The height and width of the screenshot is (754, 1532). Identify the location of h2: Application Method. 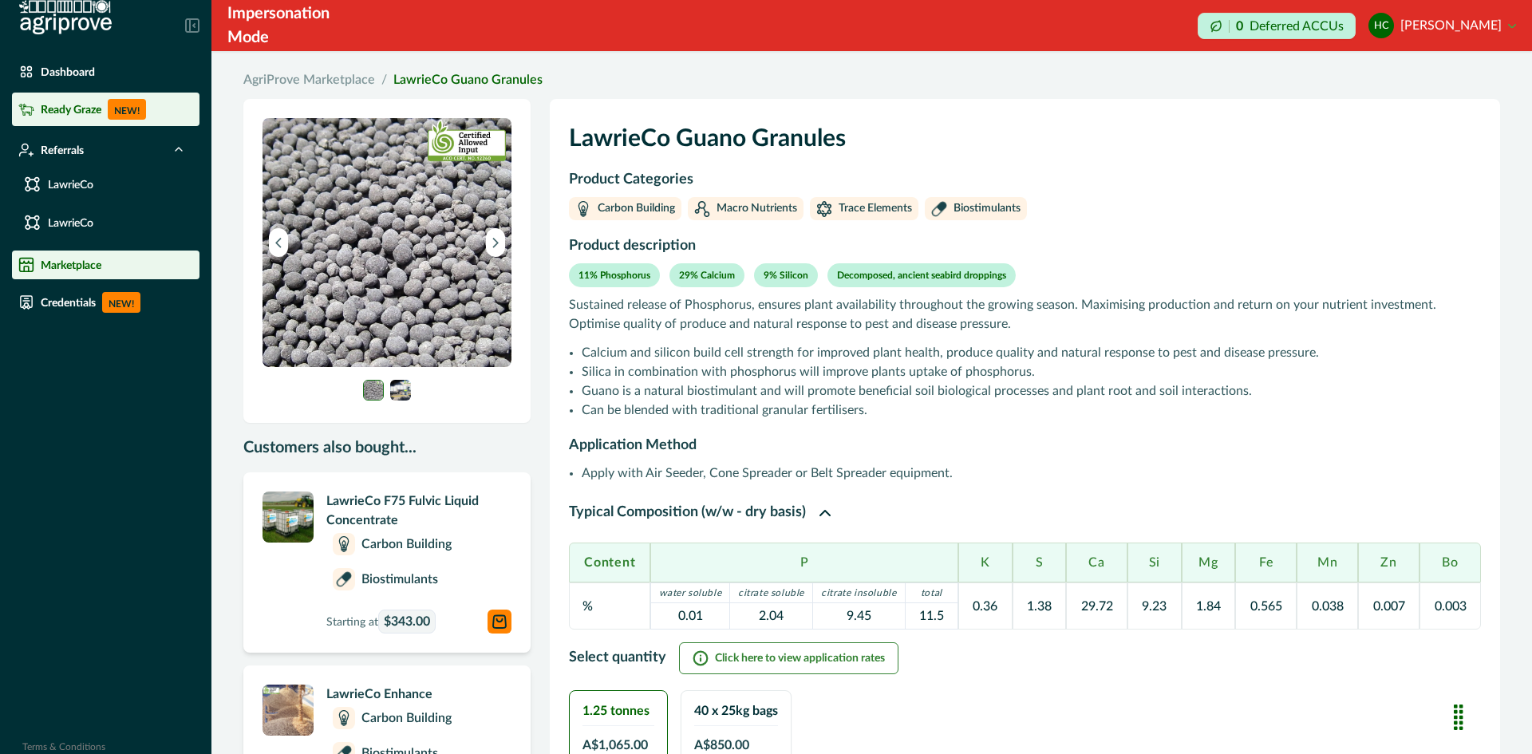
(1025, 445).